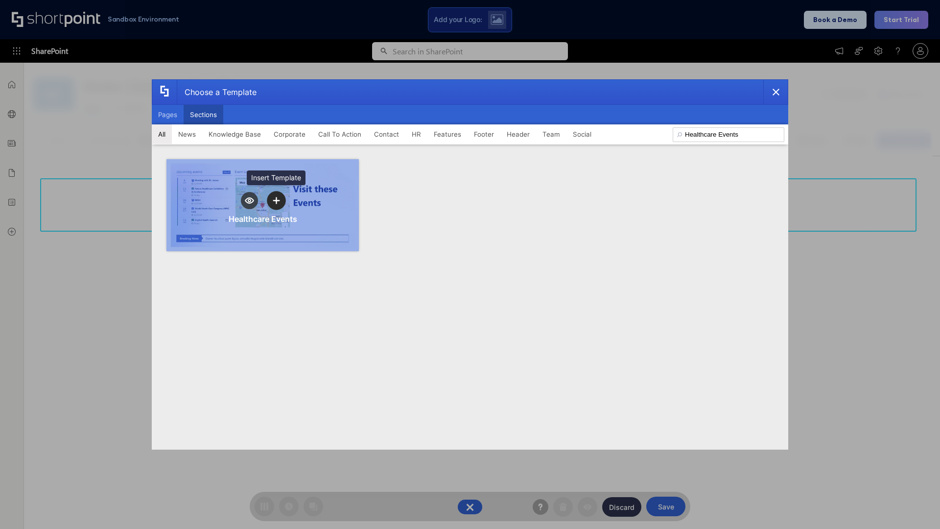 This screenshot has height=529, width=940. Describe the element at coordinates (416, 134) in the screenshot. I see `button: HR` at that location.